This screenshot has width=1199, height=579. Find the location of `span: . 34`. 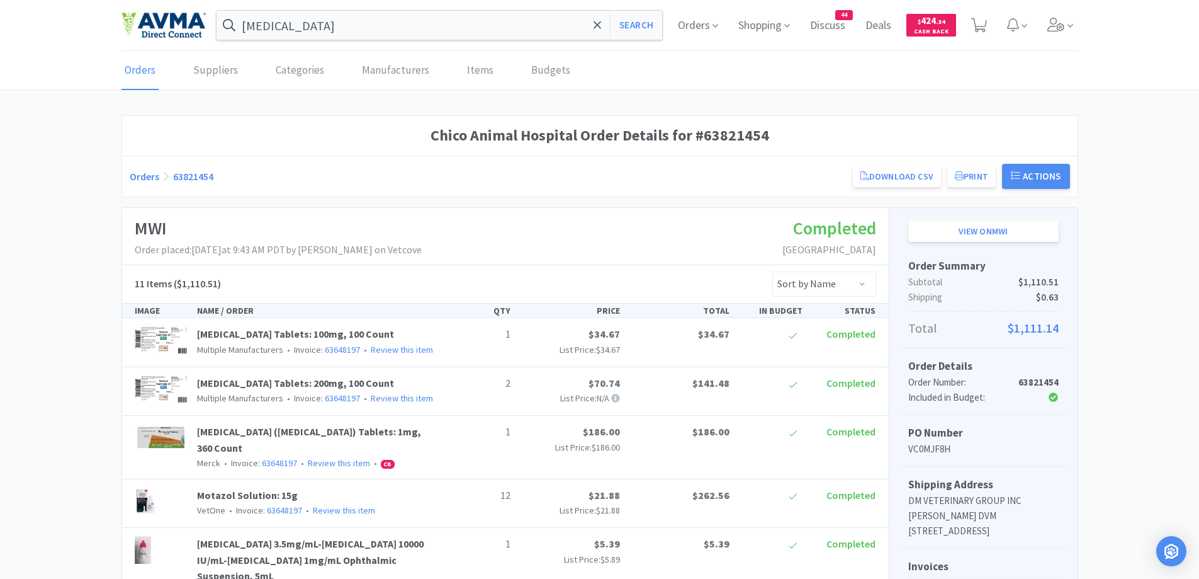

span: . 34 is located at coordinates (941, 21).